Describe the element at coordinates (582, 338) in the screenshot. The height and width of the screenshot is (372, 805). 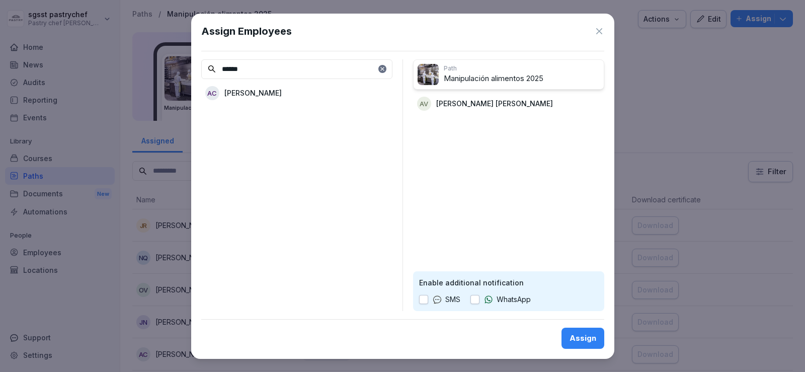
I see `button: Assign` at that location.